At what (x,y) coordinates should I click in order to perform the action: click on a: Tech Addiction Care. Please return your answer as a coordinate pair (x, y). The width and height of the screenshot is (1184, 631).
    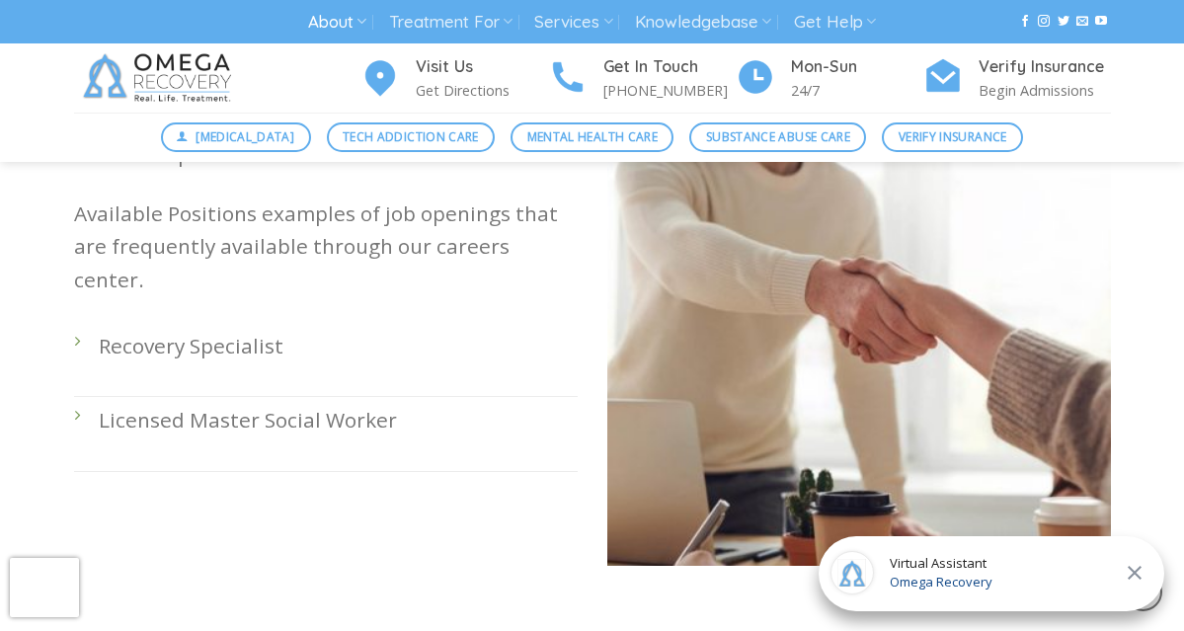
    Looking at the image, I should click on (411, 137).